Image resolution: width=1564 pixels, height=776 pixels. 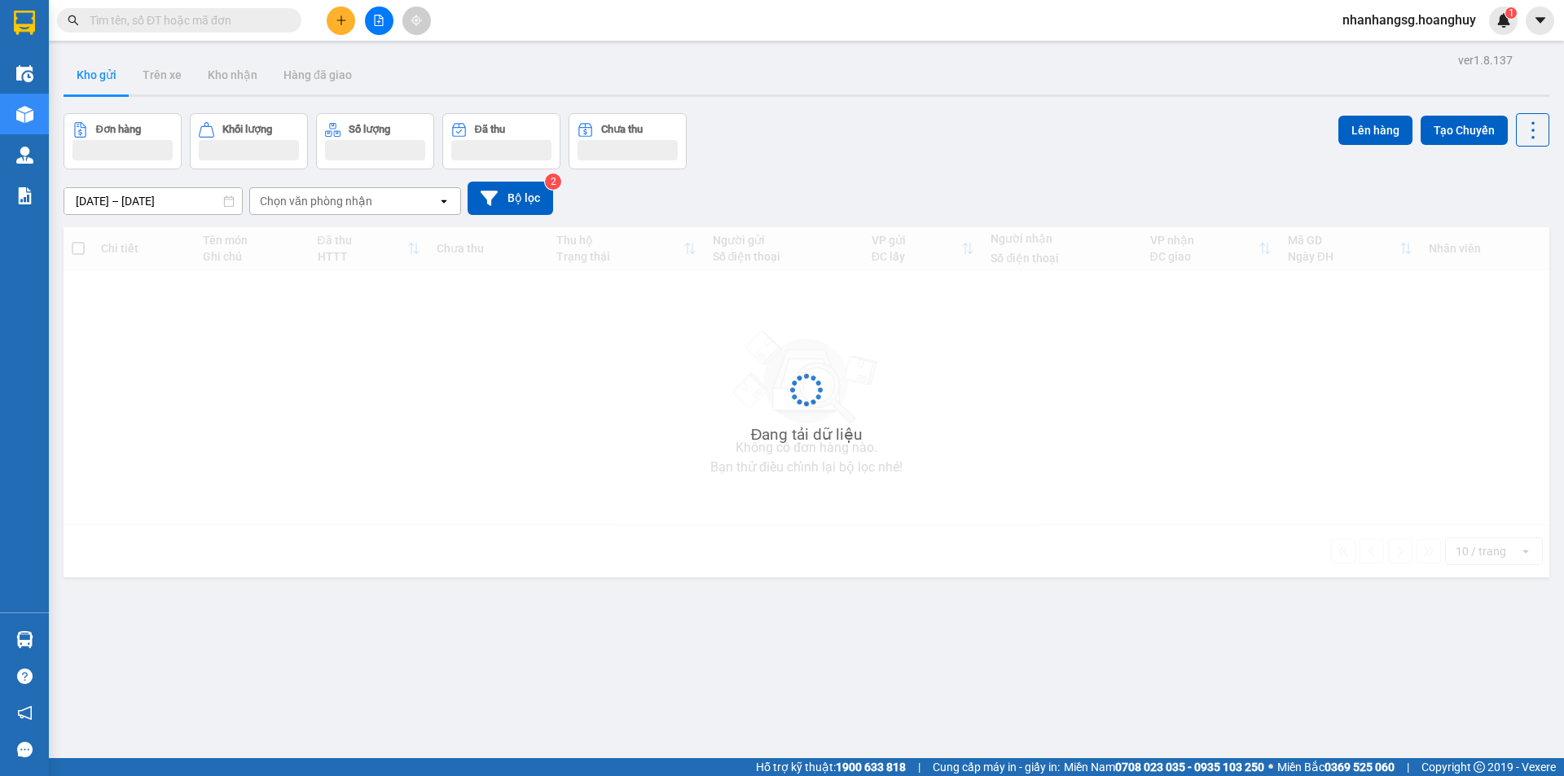 I want to click on sup: 1, so click(x=1511, y=13).